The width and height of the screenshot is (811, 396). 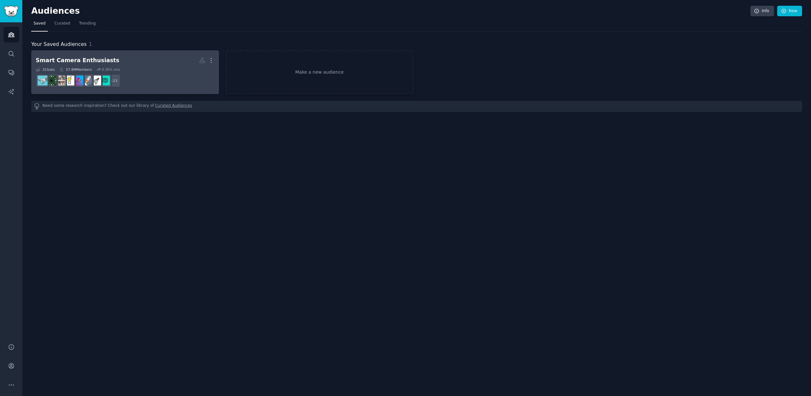 What do you see at coordinates (174, 106) in the screenshot?
I see `a: Curated Audiences` at bounding box center [174, 106].